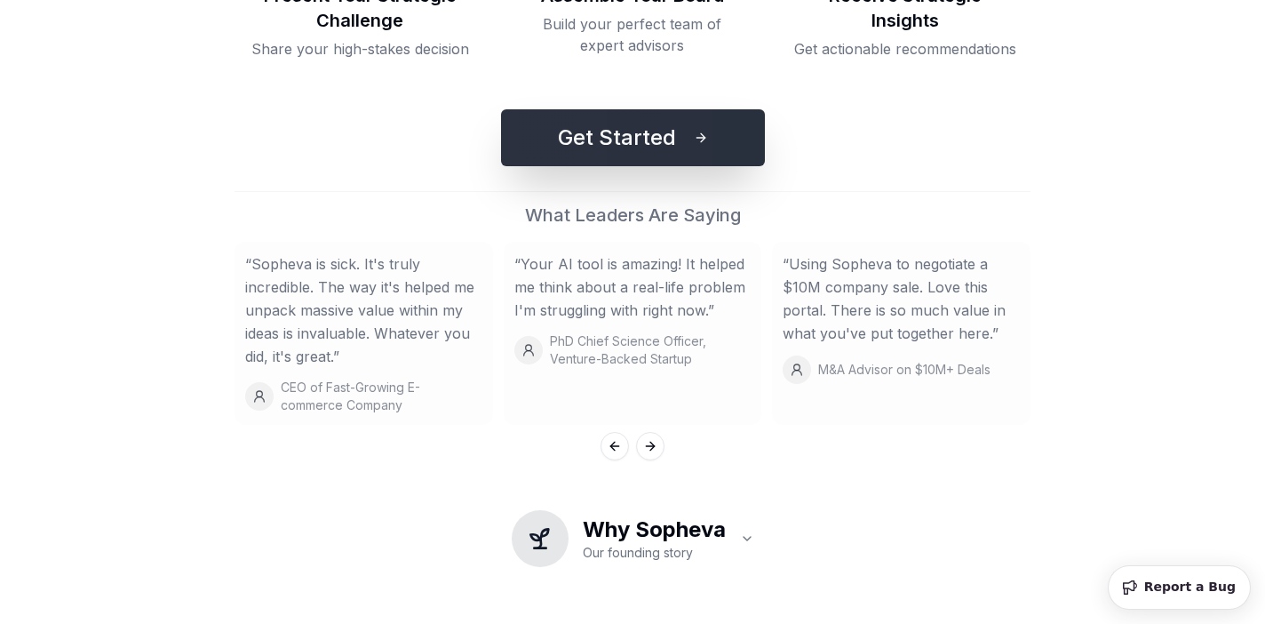 The height and width of the screenshot is (624, 1265). What do you see at coordinates (381, 396) in the screenshot?
I see `p: CEO of Fast-Growing E-commerce Company` at bounding box center [381, 396].